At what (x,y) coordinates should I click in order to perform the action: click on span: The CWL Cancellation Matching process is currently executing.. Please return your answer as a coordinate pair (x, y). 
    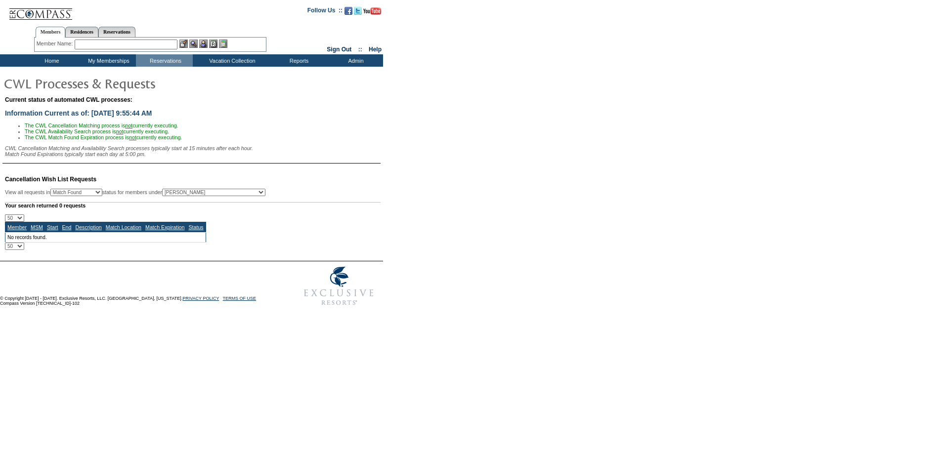
    Looking at the image, I should click on (101, 126).